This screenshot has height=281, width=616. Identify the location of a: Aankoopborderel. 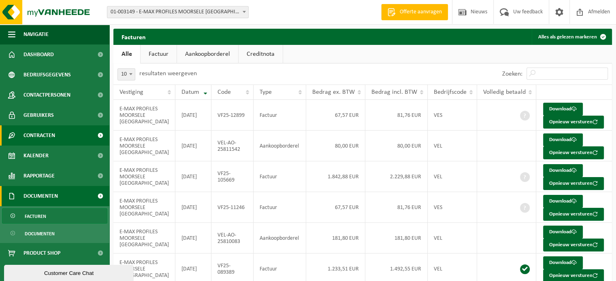
(207, 54).